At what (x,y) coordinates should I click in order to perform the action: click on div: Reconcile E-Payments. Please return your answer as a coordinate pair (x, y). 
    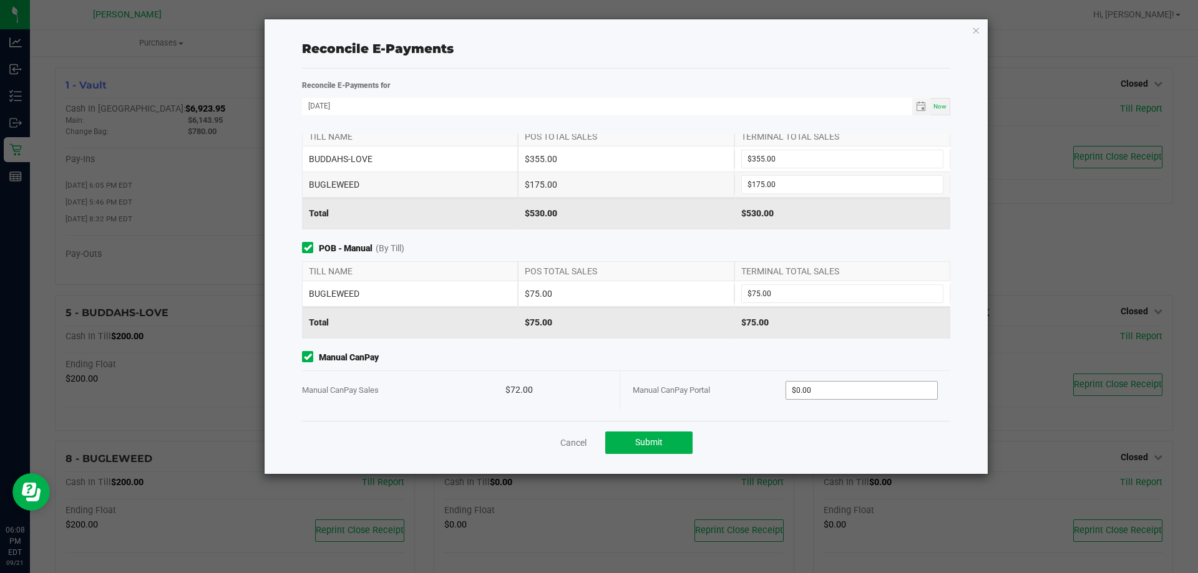
    Looking at the image, I should click on (626, 49).